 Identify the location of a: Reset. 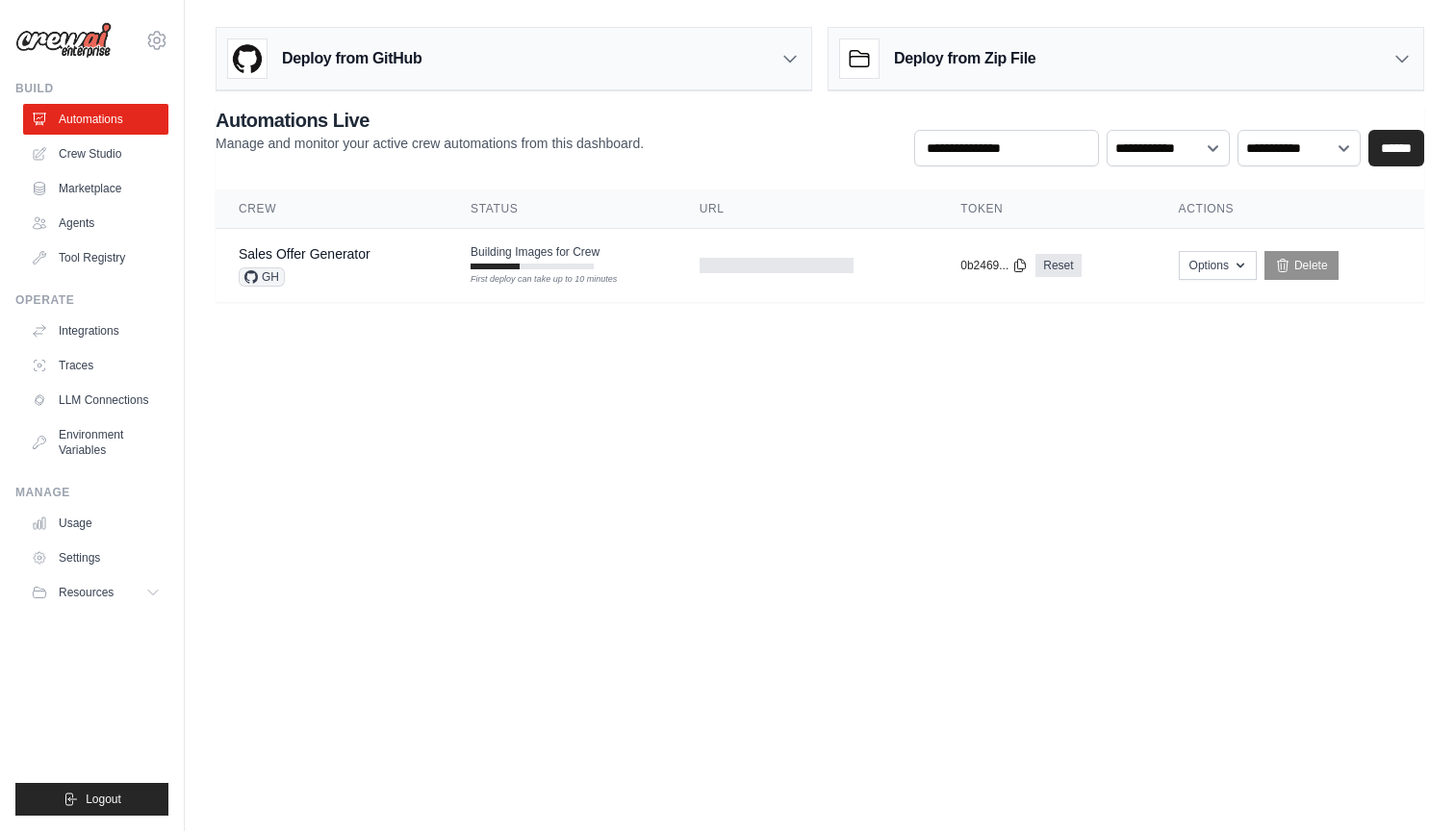
(1057, 266).